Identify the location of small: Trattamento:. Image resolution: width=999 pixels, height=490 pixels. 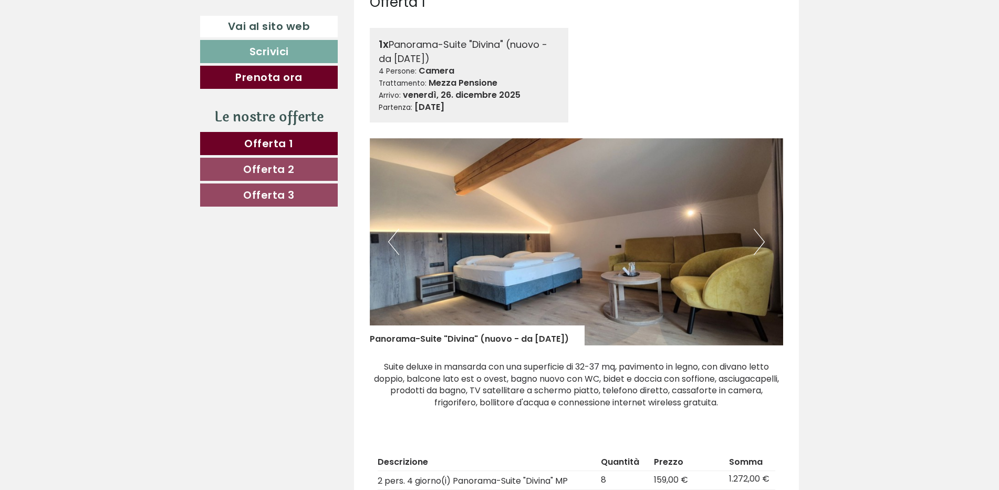
(402, 83).